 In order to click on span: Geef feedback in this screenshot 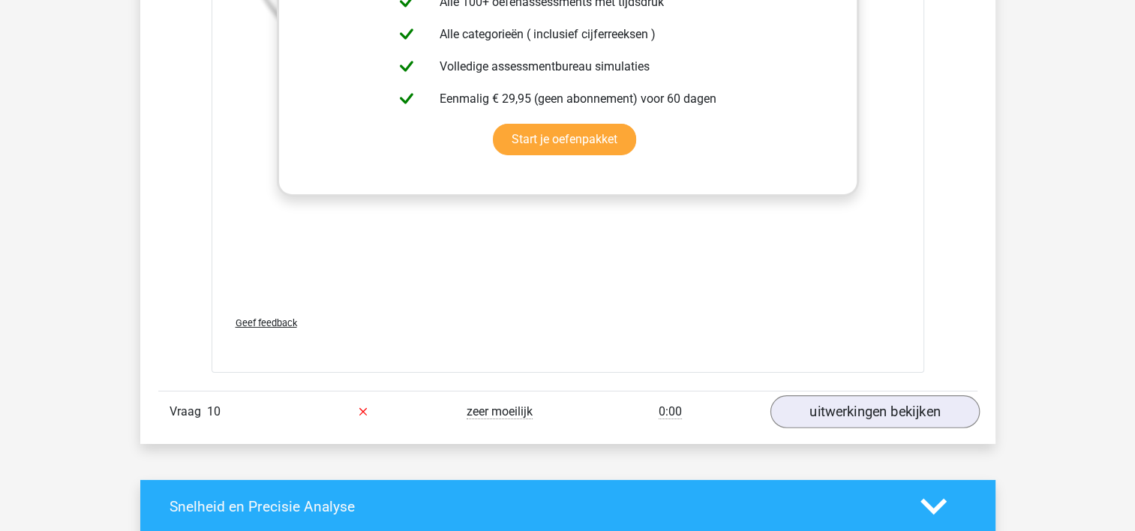, I will do `click(266, 323)`.